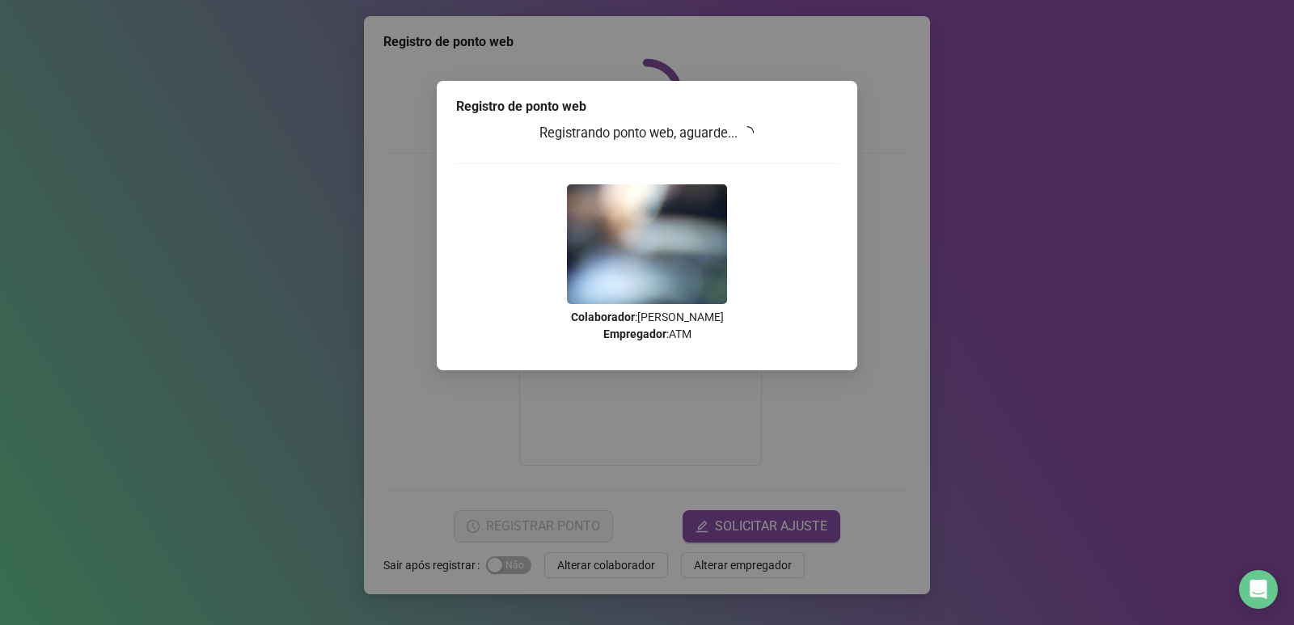 This screenshot has width=1294, height=625. Describe the element at coordinates (747, 133) in the screenshot. I see `span: loading` at that location.